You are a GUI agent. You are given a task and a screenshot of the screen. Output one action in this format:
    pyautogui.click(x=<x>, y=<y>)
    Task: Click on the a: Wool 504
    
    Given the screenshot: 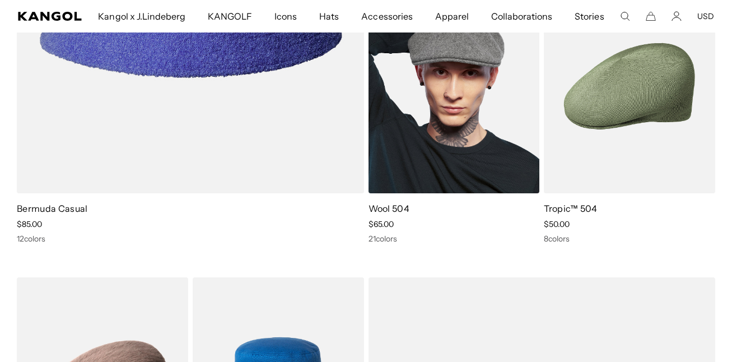 What is the action you would take?
    pyautogui.click(x=389, y=208)
    